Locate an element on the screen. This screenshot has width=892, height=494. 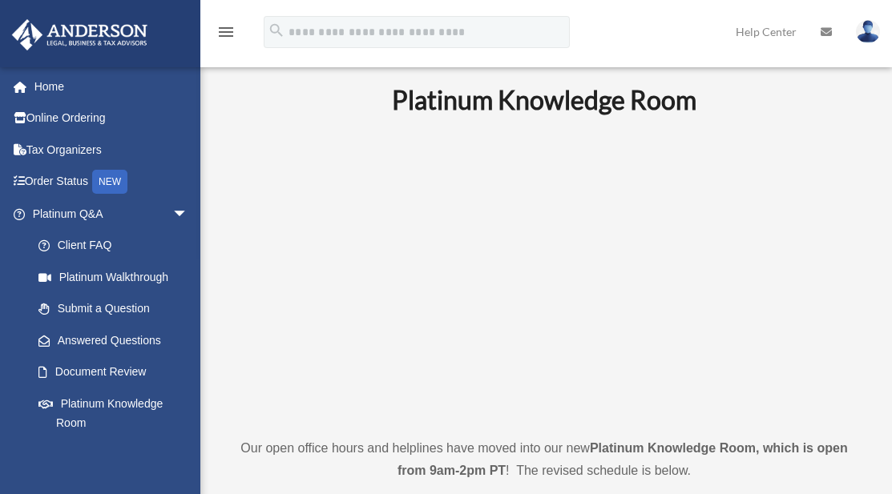
a: Document Review is located at coordinates (117, 372).